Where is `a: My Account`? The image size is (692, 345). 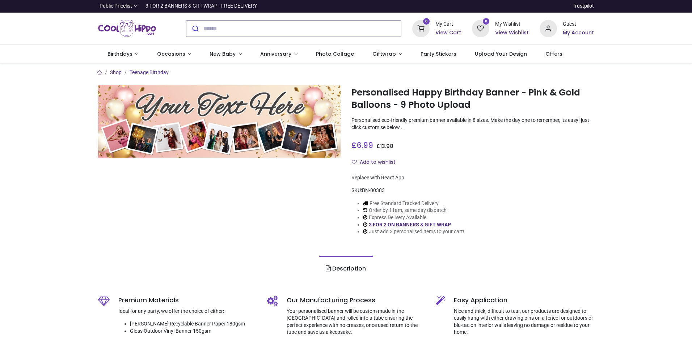 a: My Account is located at coordinates (579, 33).